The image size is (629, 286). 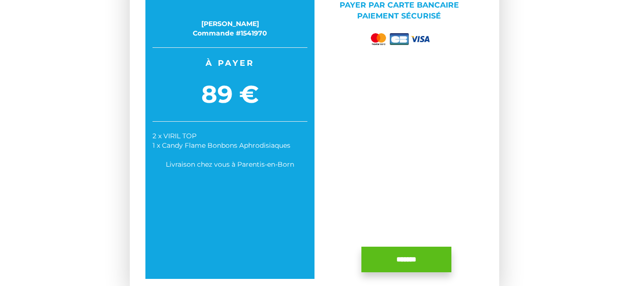 What do you see at coordinates (230, 164) in the screenshot?
I see `div: Livraison chez vous à Parentis-en-Born` at bounding box center [230, 164].